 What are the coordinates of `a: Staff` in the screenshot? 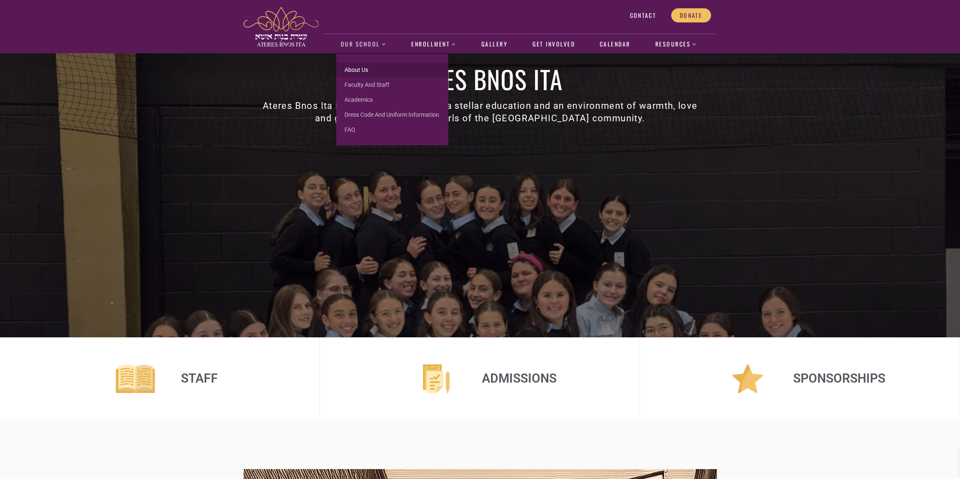 It's located at (199, 378).